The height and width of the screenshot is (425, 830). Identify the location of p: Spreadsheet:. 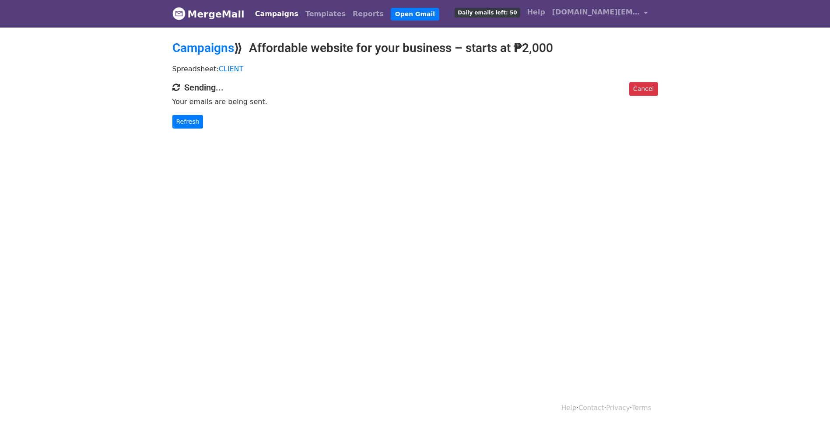
(415, 69).